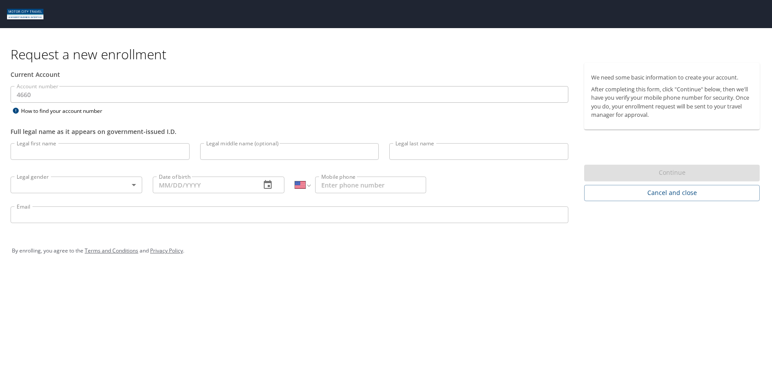  I want to click on p: We need some basic information to create your account., so click(672, 77).